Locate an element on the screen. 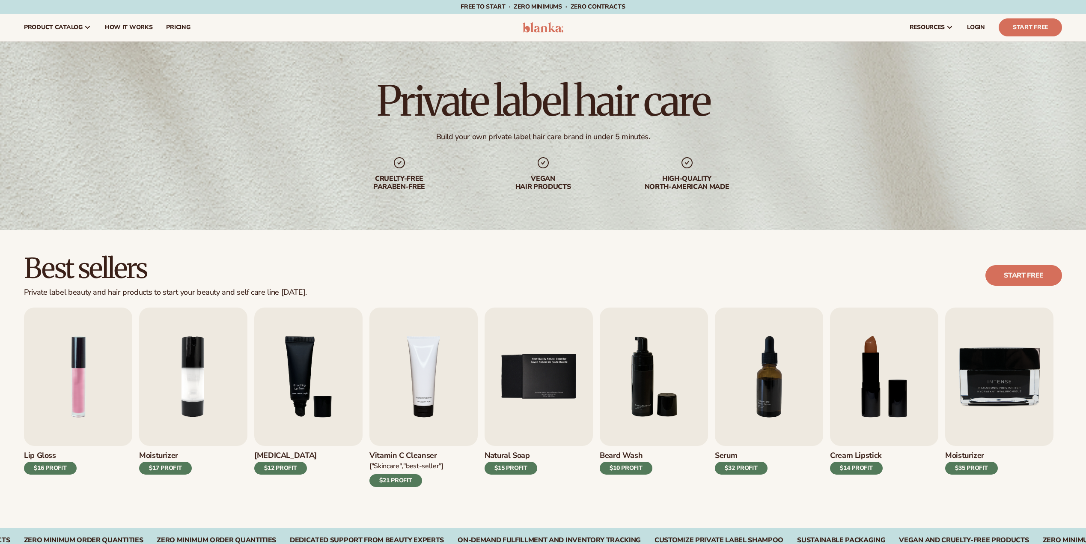  h3: Lip Gloss is located at coordinates (50, 455).